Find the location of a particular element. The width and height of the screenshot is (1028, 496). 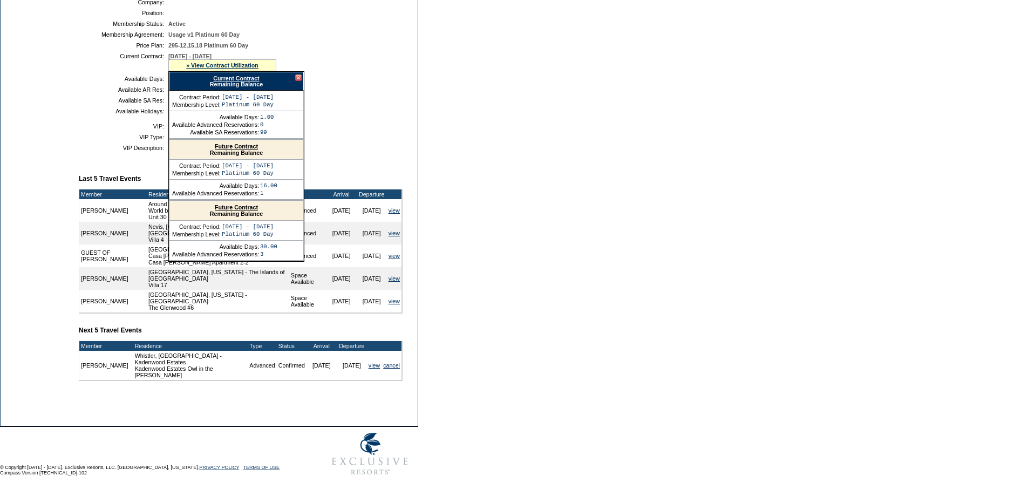

td: 1.00 is located at coordinates (267, 117).